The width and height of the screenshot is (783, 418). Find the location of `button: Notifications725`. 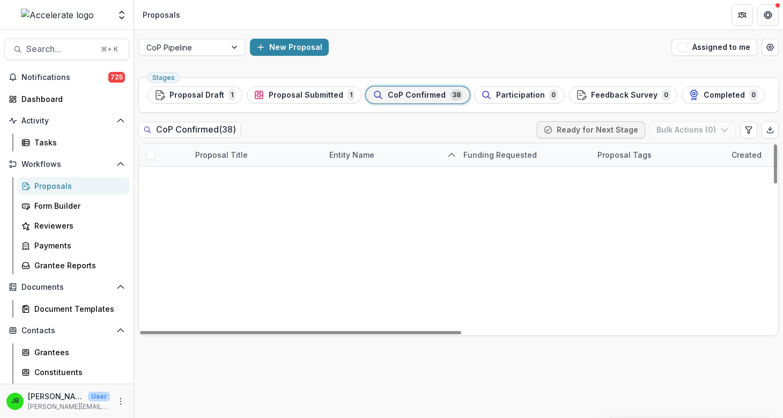

button: Notifications725 is located at coordinates (67, 77).